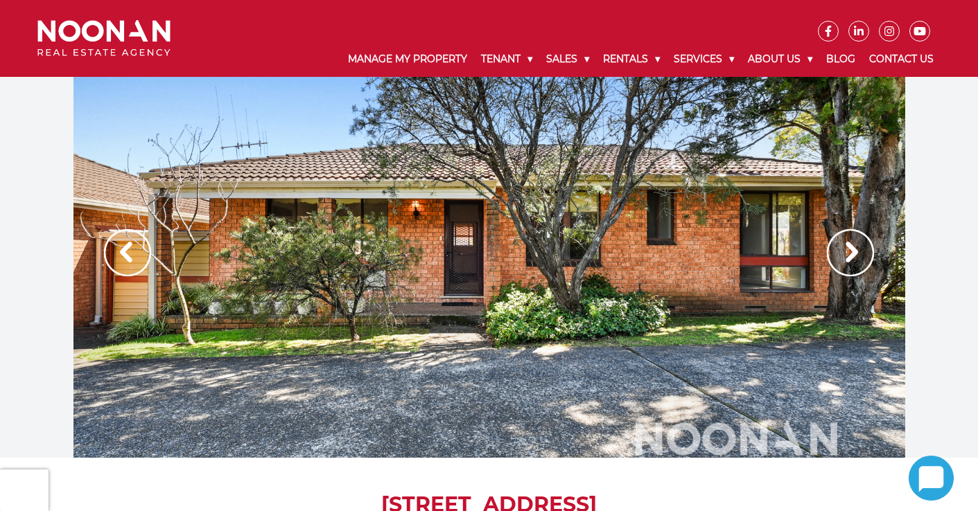 The width and height of the screenshot is (978, 511). Describe the element at coordinates (104, 38) in the screenshot. I see `img: Noonan Real Estate Agency` at that location.